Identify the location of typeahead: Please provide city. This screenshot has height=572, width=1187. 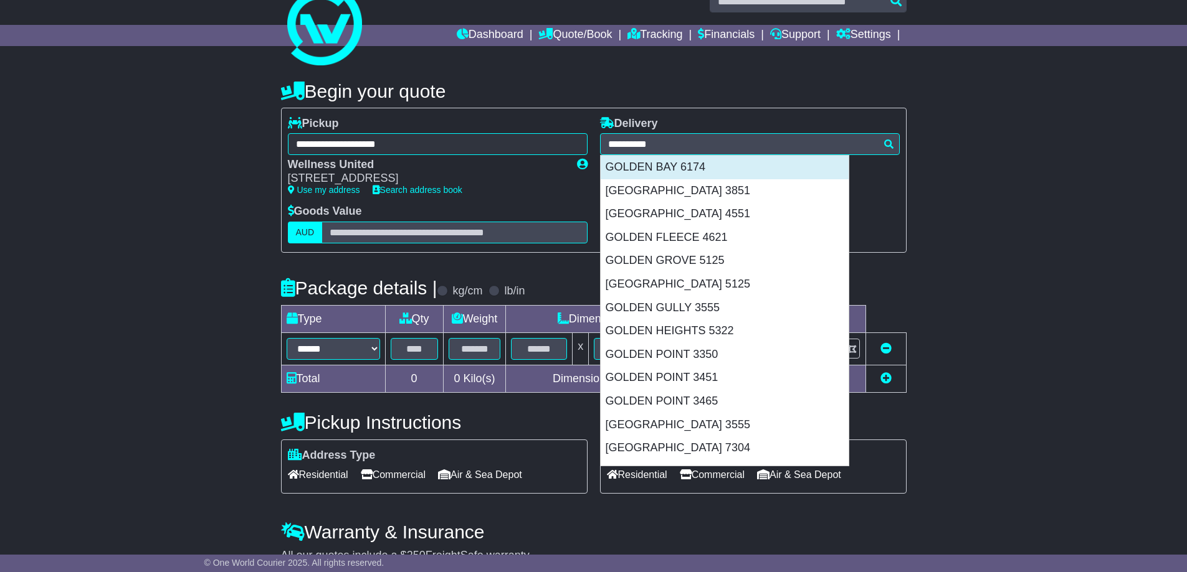
(749, 144).